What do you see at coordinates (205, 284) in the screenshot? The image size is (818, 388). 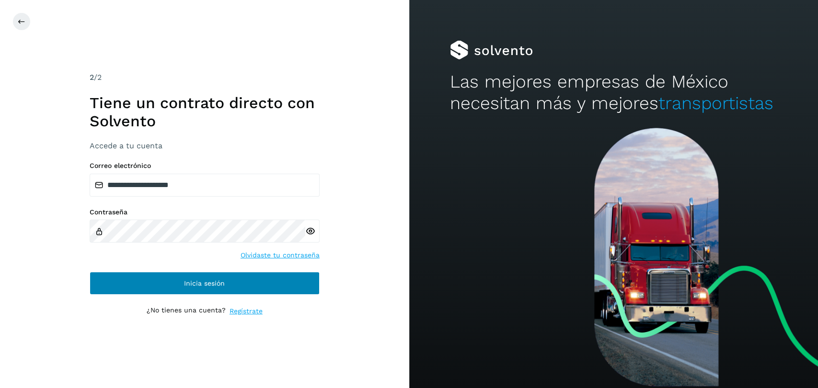 I see `button: Inicia sesión` at bounding box center [205, 284].